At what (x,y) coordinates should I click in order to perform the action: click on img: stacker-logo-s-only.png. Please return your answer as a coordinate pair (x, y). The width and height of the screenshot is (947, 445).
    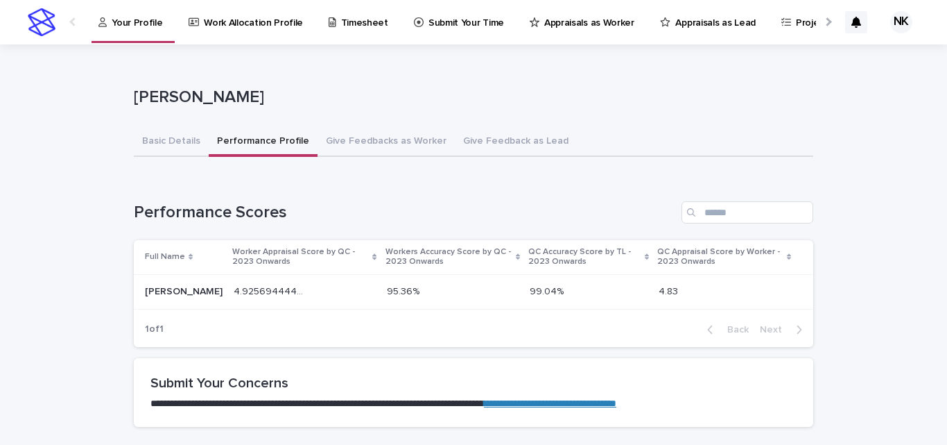
    Looking at the image, I should click on (42, 22).